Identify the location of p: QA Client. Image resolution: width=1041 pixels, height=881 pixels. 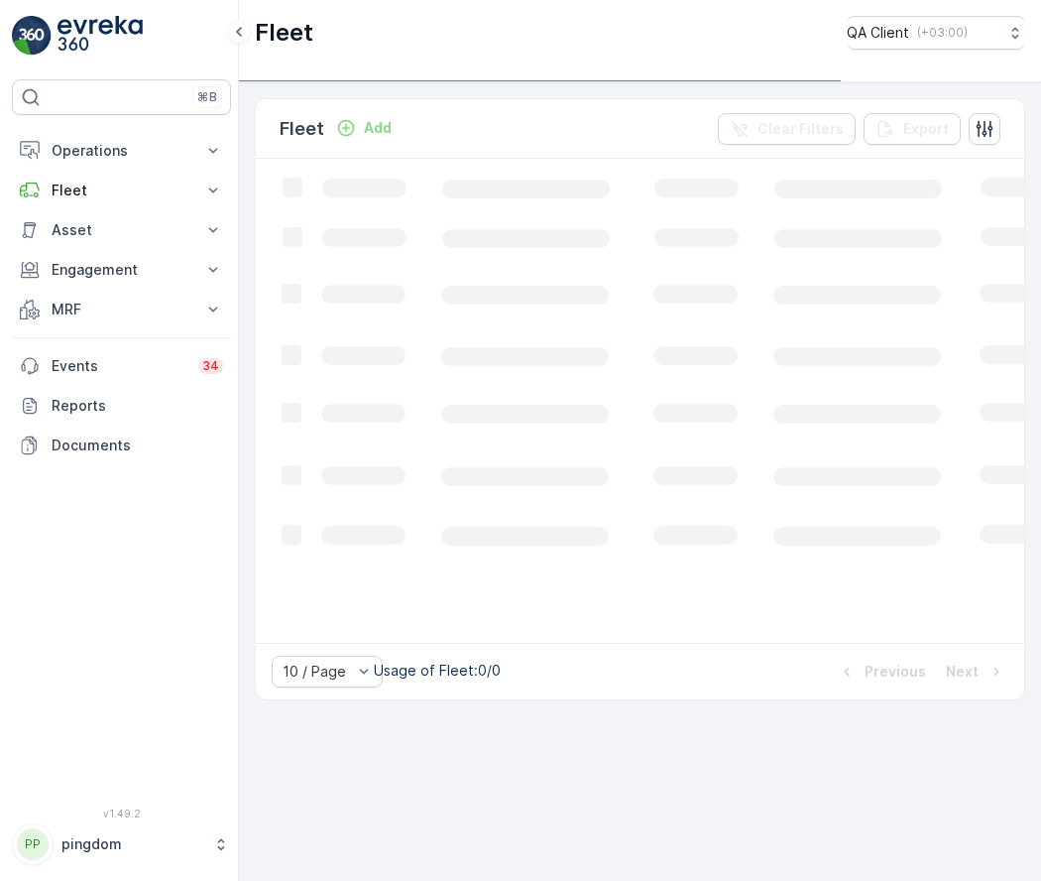
(878, 33).